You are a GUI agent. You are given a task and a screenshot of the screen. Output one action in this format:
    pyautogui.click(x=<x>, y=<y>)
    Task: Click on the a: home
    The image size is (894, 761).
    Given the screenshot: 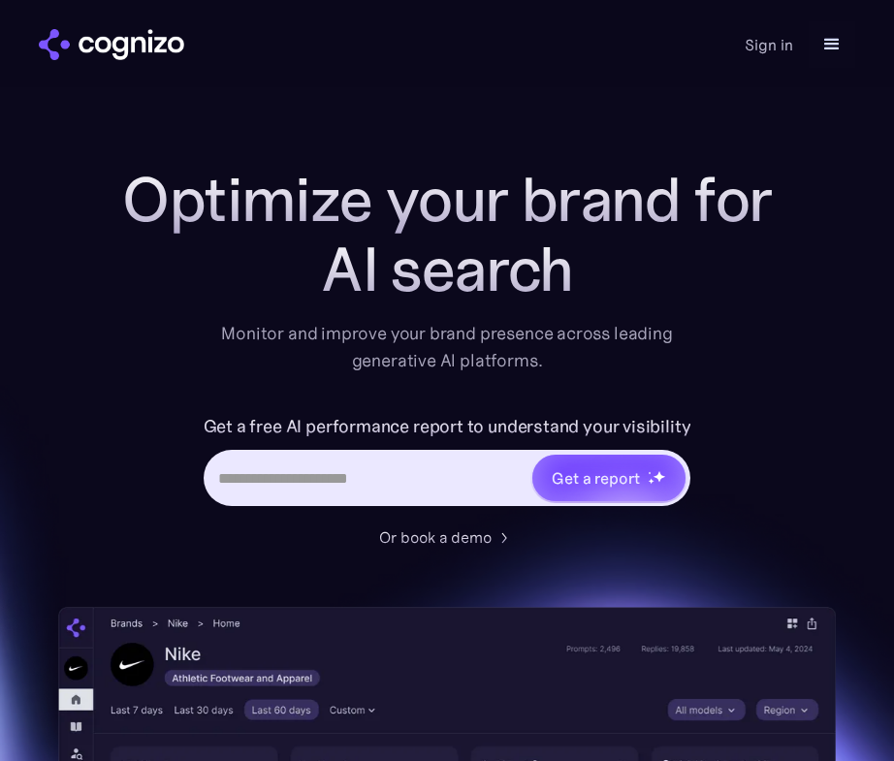 What is the action you would take?
    pyautogui.click(x=112, y=45)
    